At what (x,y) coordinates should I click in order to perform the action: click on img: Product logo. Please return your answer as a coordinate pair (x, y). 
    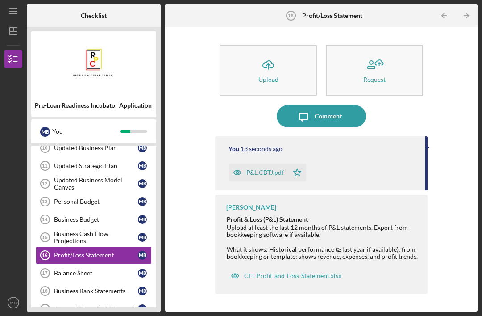
    Looking at the image, I should click on (94, 63).